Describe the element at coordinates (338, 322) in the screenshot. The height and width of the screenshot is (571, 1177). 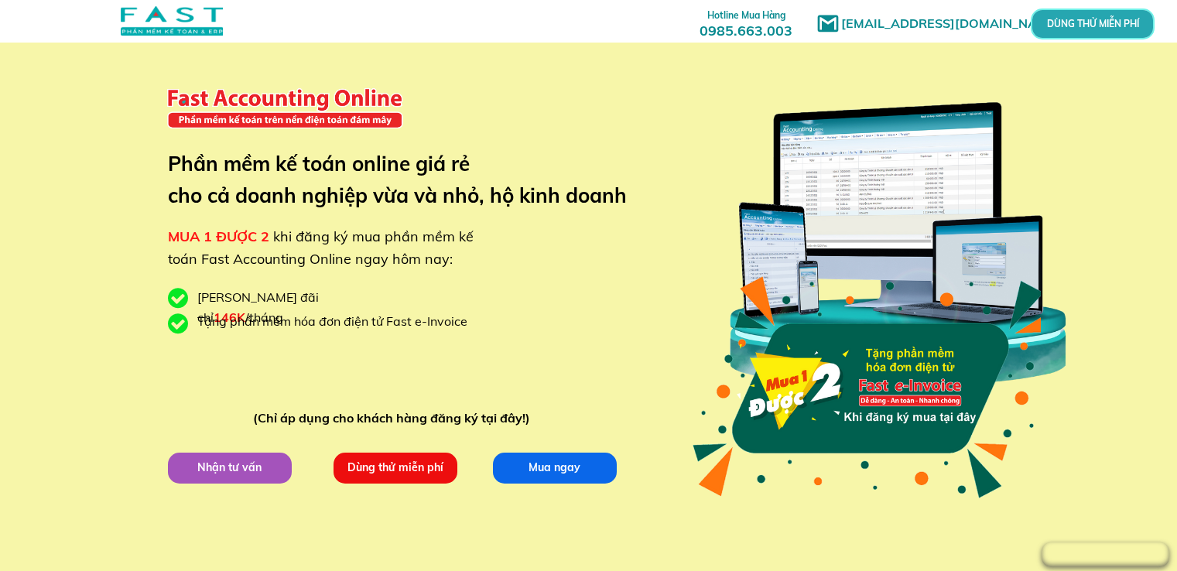
I see `div: Tặng phần mềm hóa đơn điện tử Fast e-Invoice` at that location.